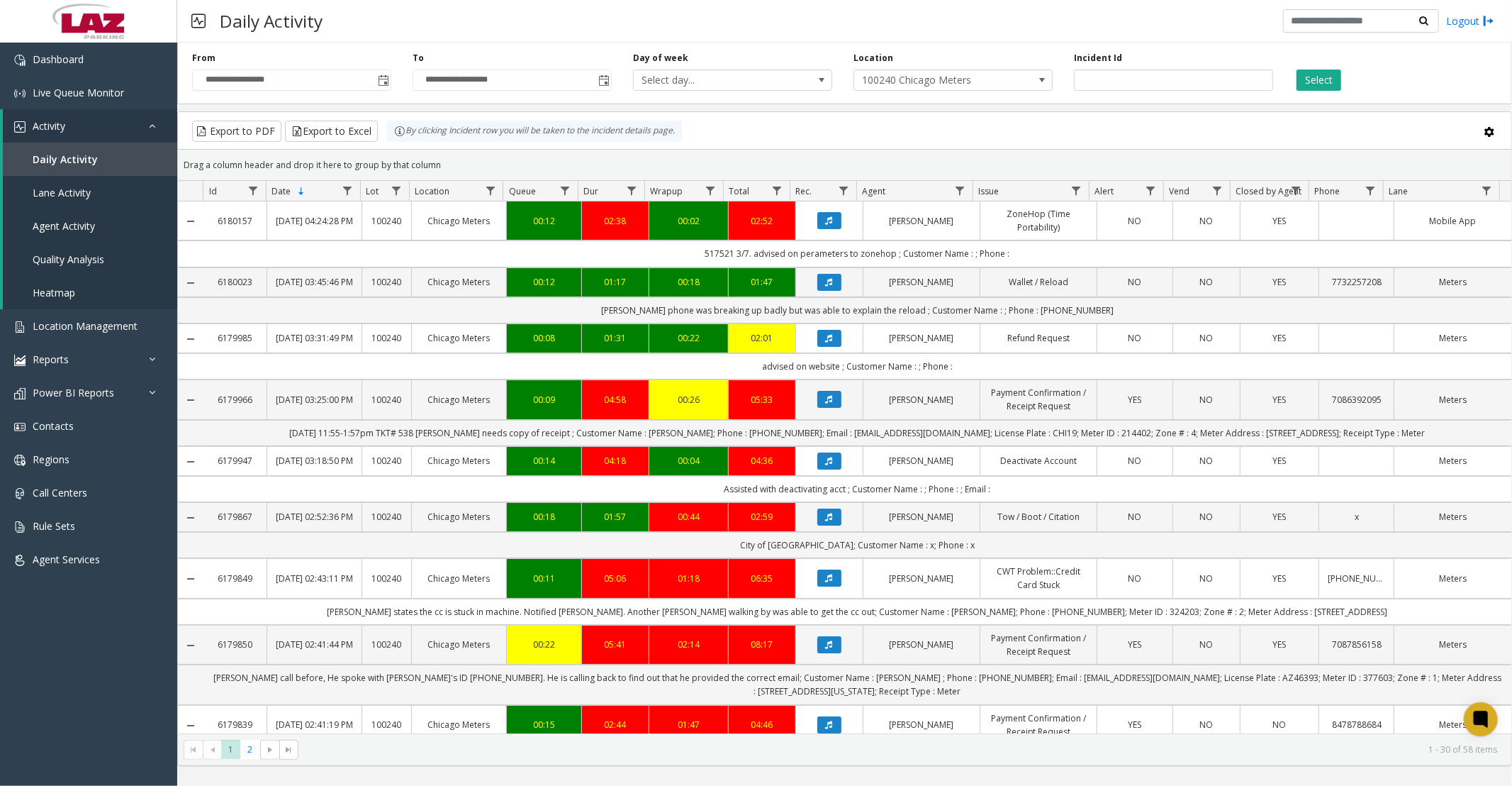 The height and width of the screenshot is (786, 1512). Describe the element at coordinates (1355, 644) in the screenshot. I see `a: 7087856158` at that location.